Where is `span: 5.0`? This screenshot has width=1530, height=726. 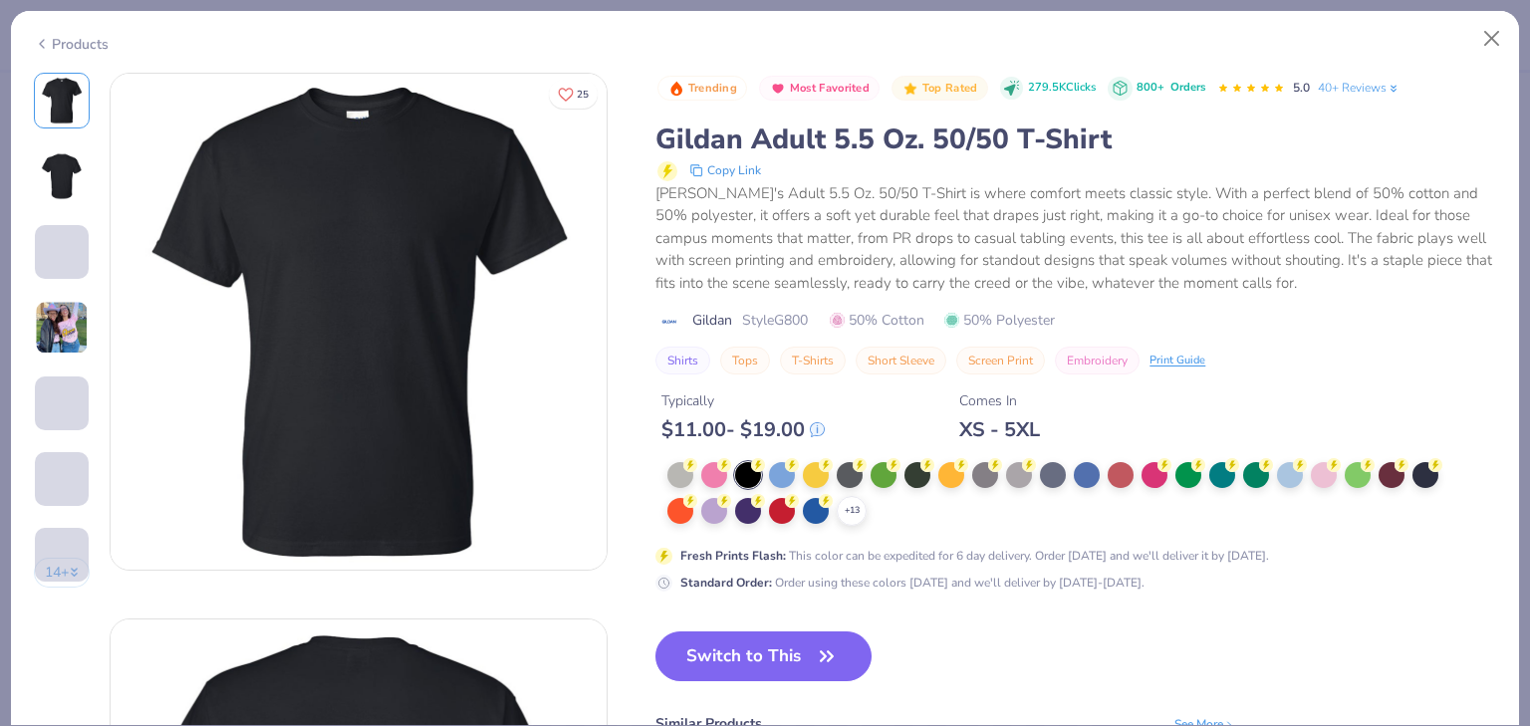
span: 5.0 is located at coordinates (1301, 88).